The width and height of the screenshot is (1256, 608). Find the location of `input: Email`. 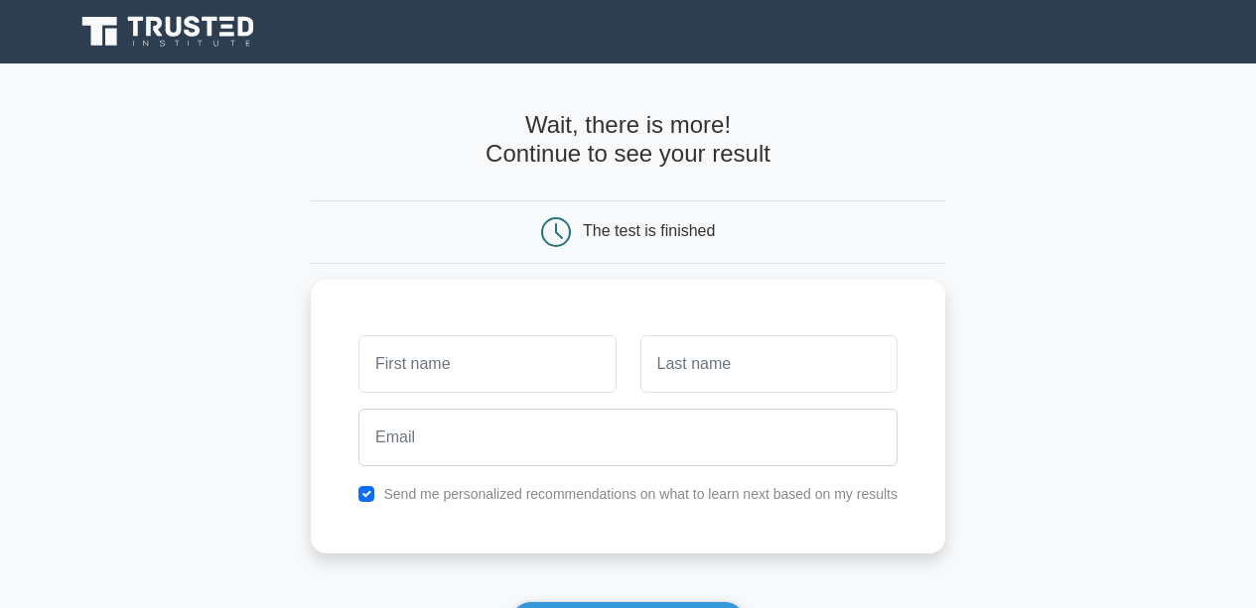

input: Email is located at coordinates (627, 438).